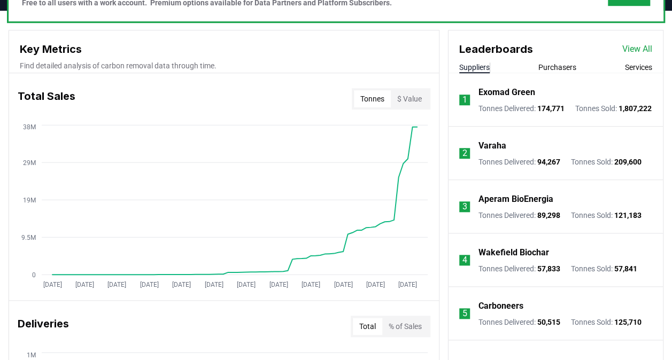 Image resolution: width=672 pixels, height=360 pixels. What do you see at coordinates (465, 153) in the screenshot?
I see `p: 2` at bounding box center [465, 153].